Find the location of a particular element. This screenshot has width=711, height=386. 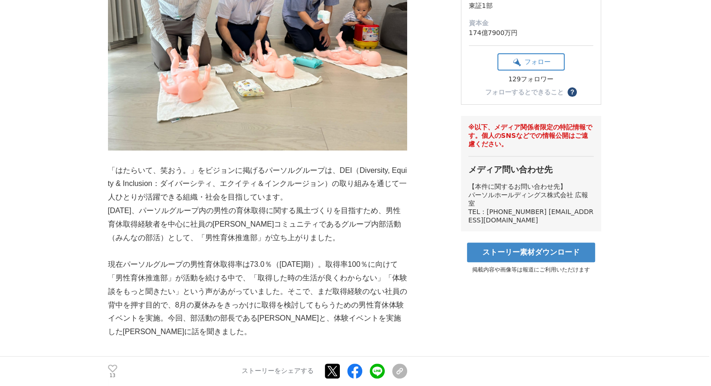

dd: 東証1部 is located at coordinates (531, 6).